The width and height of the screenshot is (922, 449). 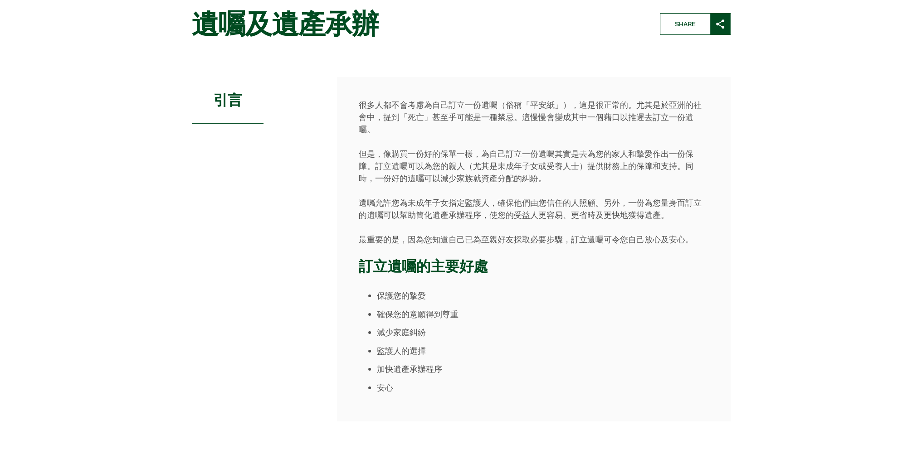 I want to click on h1: 遺囑及遺產承辦, so click(x=418, y=24).